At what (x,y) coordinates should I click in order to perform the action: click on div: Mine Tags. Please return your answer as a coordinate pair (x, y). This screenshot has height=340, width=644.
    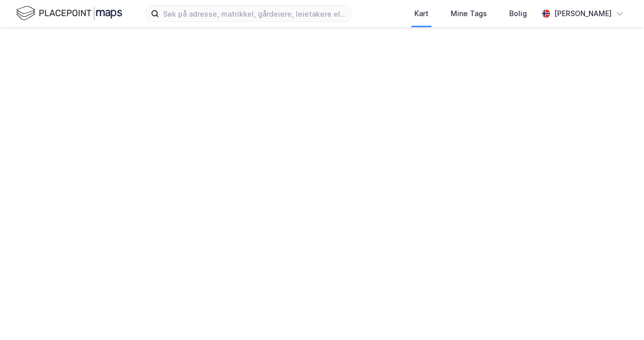
    Looking at the image, I should click on (469, 14).